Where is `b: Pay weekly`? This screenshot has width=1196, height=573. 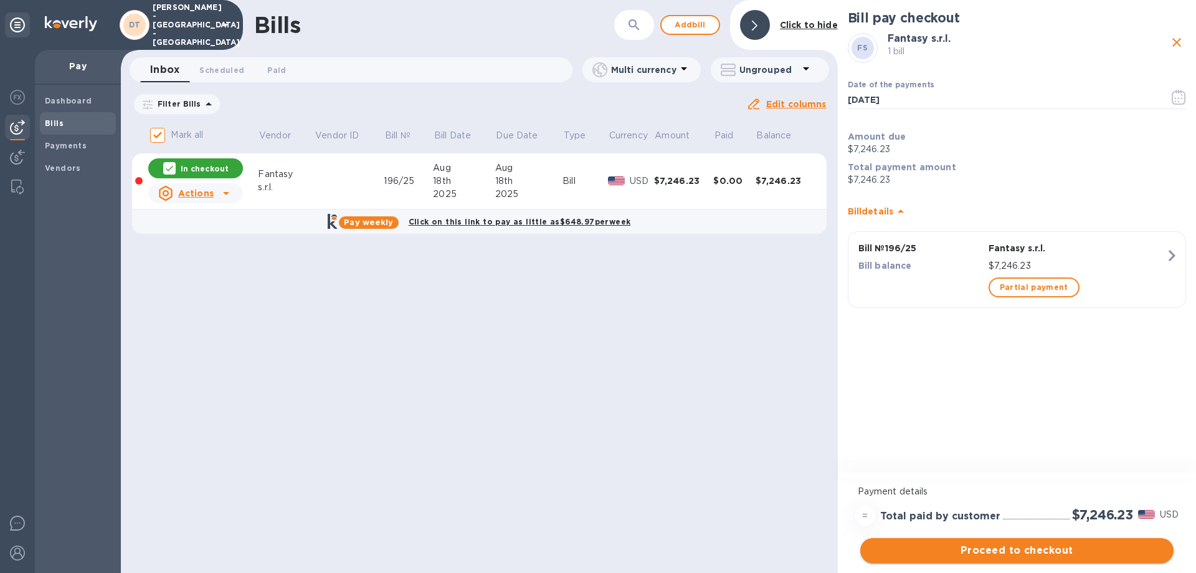
b: Pay weekly is located at coordinates (368, 222).